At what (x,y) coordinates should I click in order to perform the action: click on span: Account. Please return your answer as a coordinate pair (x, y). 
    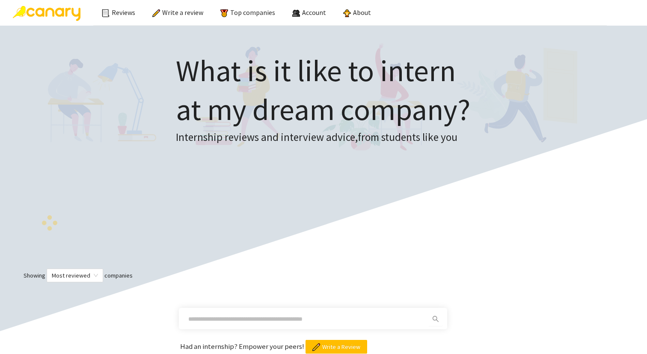
    Looking at the image, I should click on (314, 12).